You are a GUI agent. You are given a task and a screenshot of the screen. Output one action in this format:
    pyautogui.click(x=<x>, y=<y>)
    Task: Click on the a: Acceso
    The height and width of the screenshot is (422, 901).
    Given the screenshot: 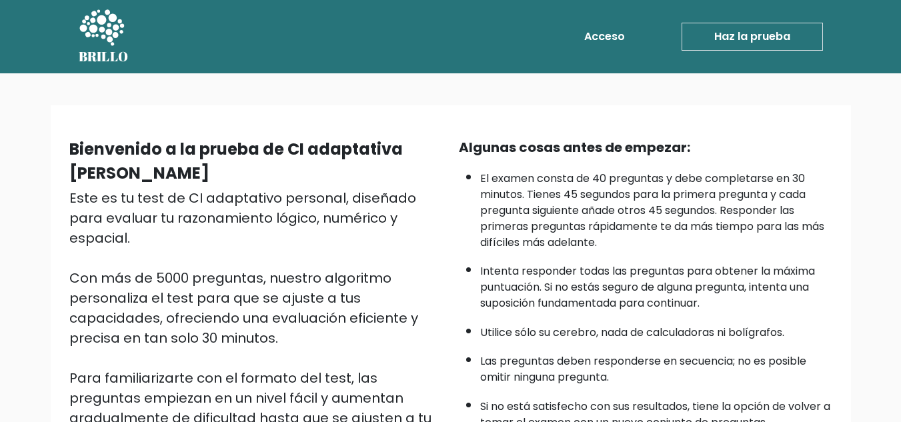 What is the action you would take?
    pyautogui.click(x=604, y=37)
    